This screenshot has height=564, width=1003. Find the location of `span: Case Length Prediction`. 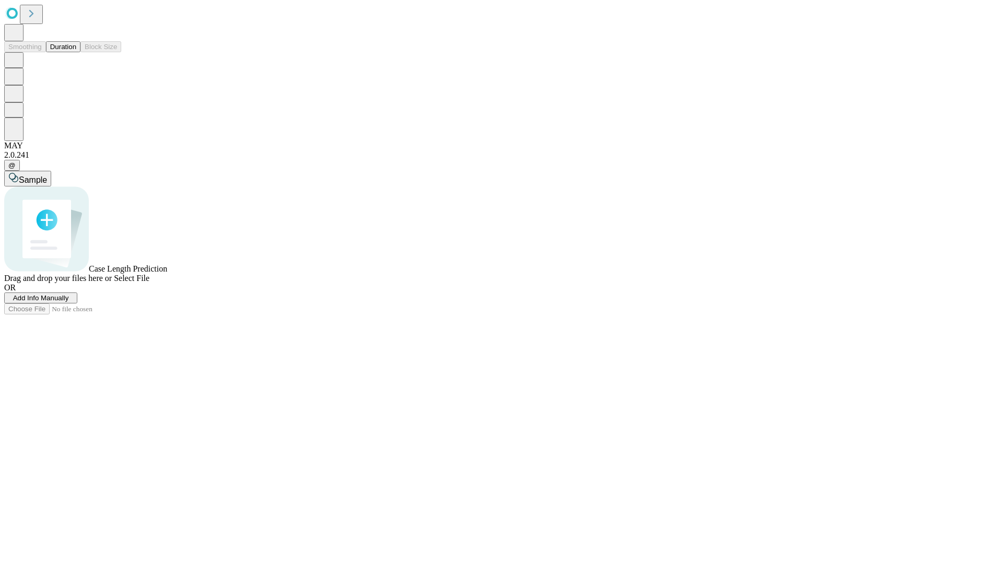

span: Case Length Prediction is located at coordinates (128, 268).